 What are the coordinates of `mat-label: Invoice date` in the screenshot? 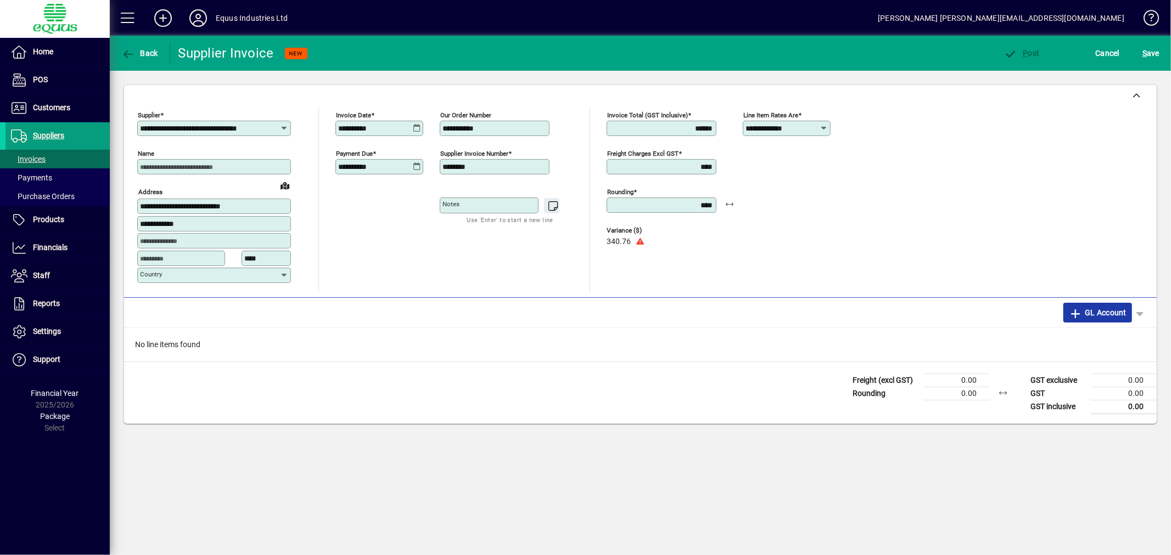 It's located at (353, 115).